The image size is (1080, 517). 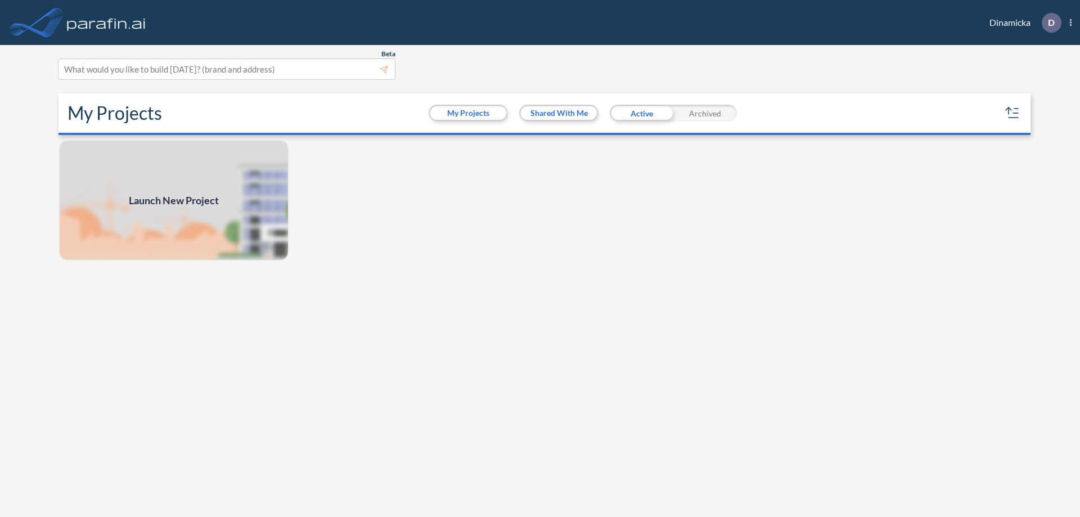 I want to click on div: Dinamicka, so click(x=1022, y=22).